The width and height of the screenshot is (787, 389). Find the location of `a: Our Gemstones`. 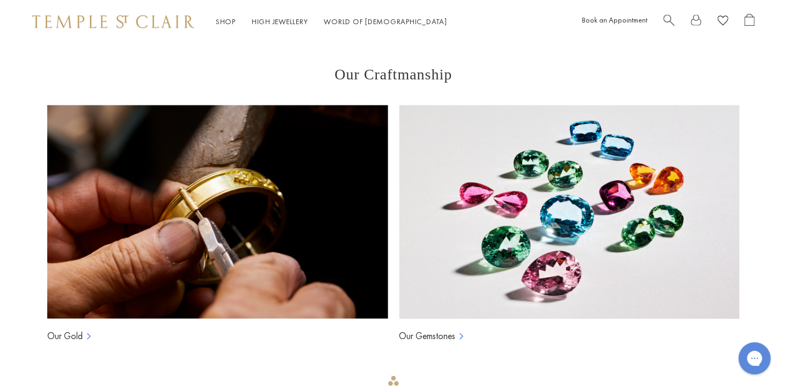

a: Our Gemstones is located at coordinates (427, 336).